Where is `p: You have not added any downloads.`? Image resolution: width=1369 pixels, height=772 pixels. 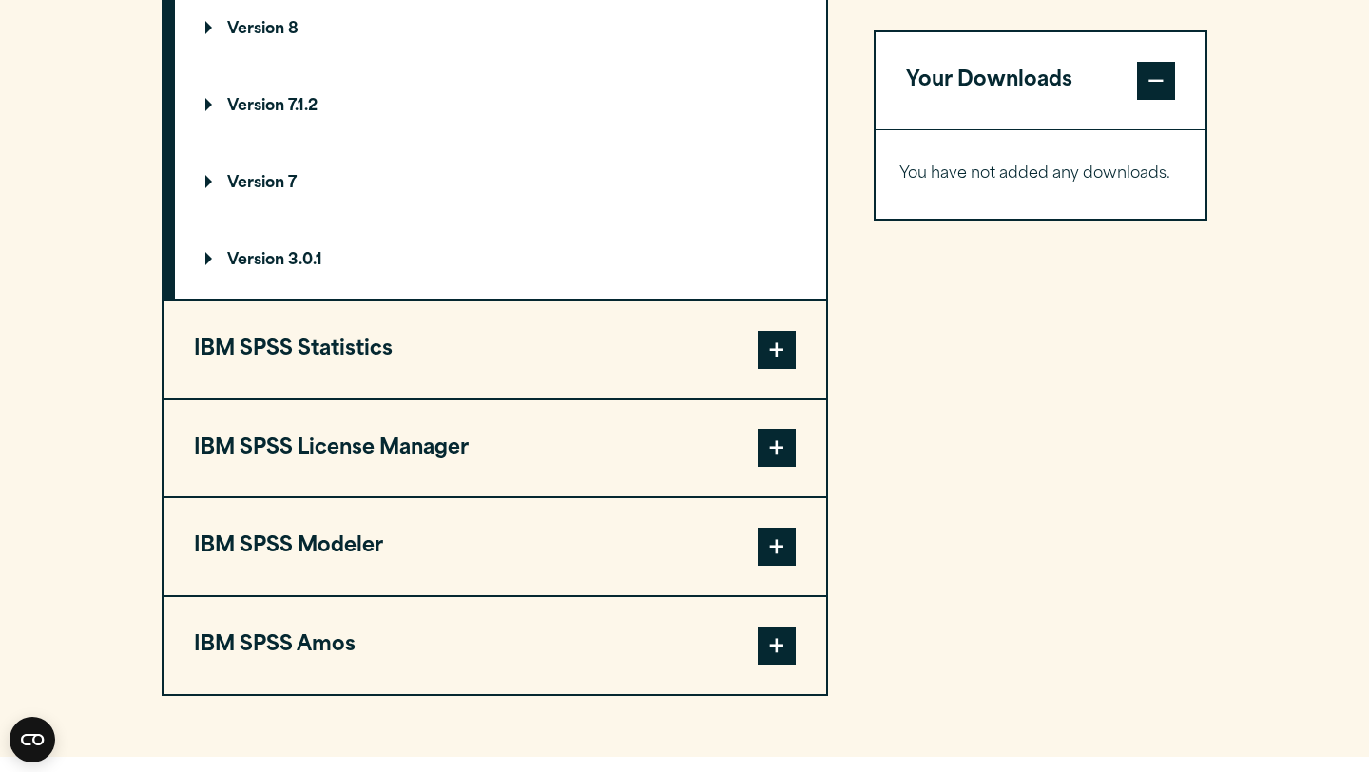 p: You have not added any downloads. is located at coordinates (1040, 174).